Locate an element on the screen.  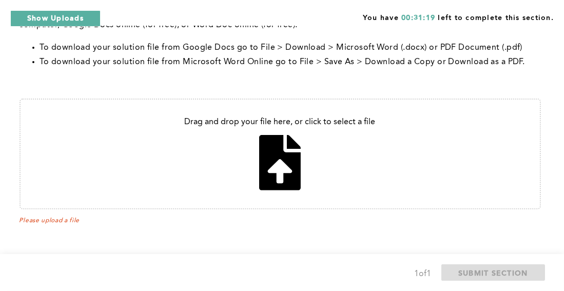
span: 00:31:19 is located at coordinates (418, 18).